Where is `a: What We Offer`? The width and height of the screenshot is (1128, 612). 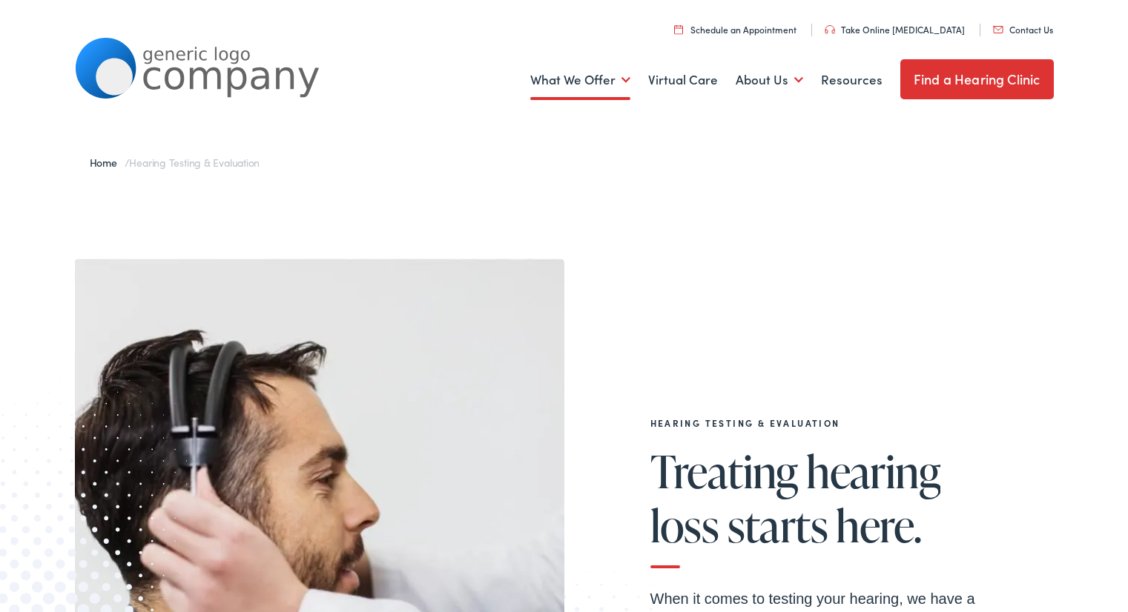 a: What We Offer is located at coordinates (580, 80).